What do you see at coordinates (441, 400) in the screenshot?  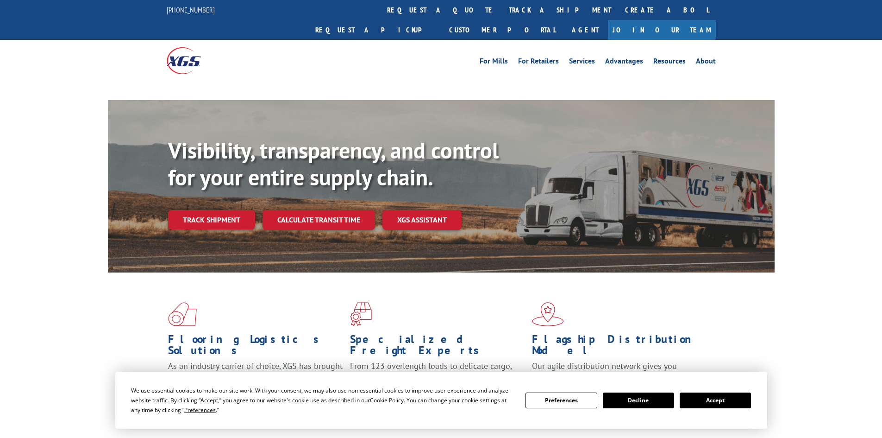 I see `div: Cookie Consent Prompt` at bounding box center [441, 400].